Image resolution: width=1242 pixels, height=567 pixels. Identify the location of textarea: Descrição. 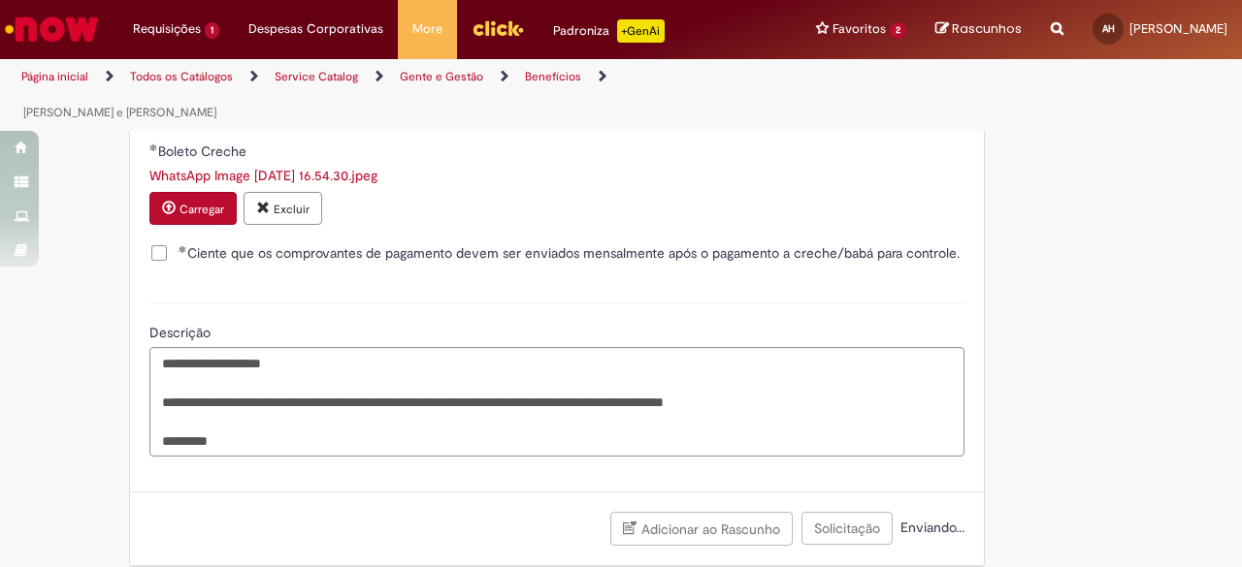
(557, 402).